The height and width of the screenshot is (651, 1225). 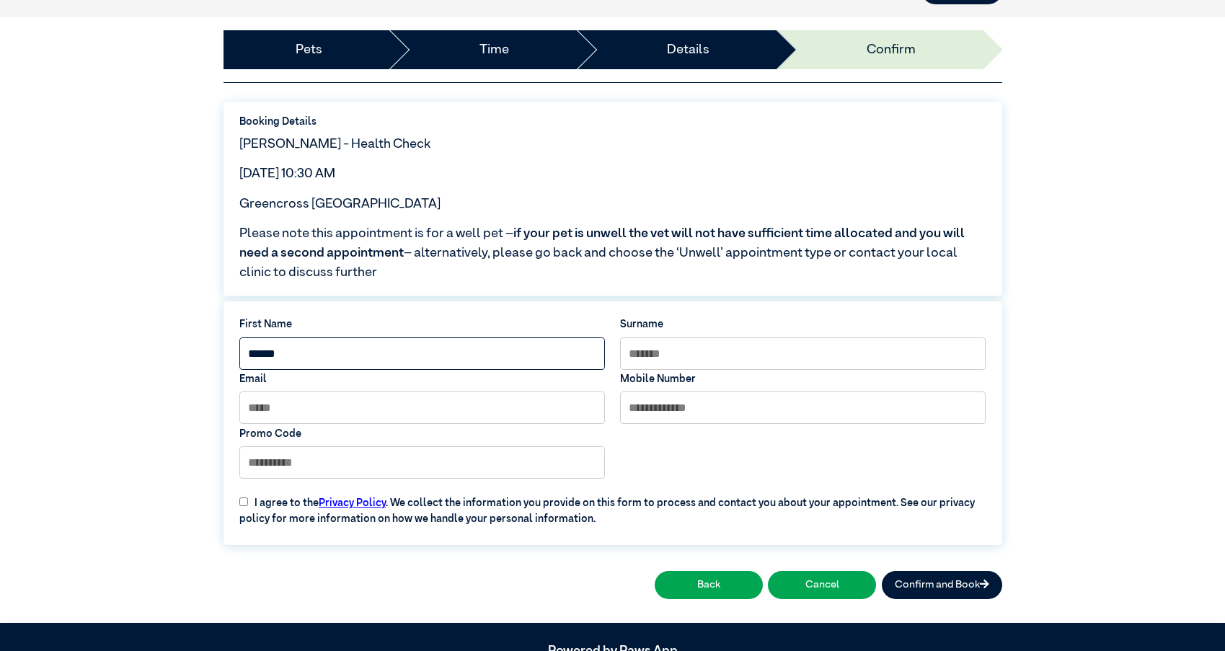 I want to click on a: Privacy Policy, so click(x=352, y=503).